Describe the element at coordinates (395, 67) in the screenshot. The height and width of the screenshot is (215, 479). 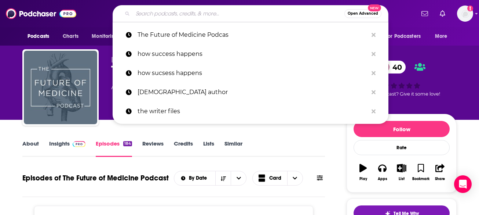
I see `span: 40` at that location.